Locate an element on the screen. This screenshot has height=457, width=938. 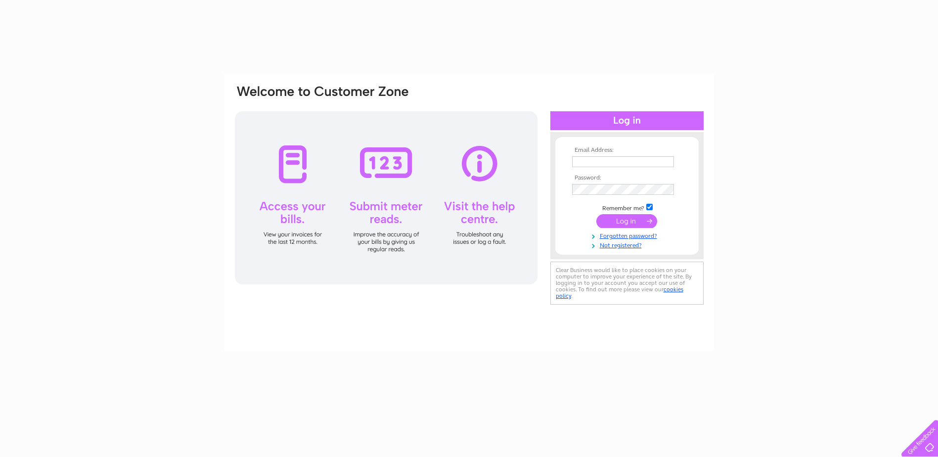
a: cookies policy is located at coordinates (620, 292).